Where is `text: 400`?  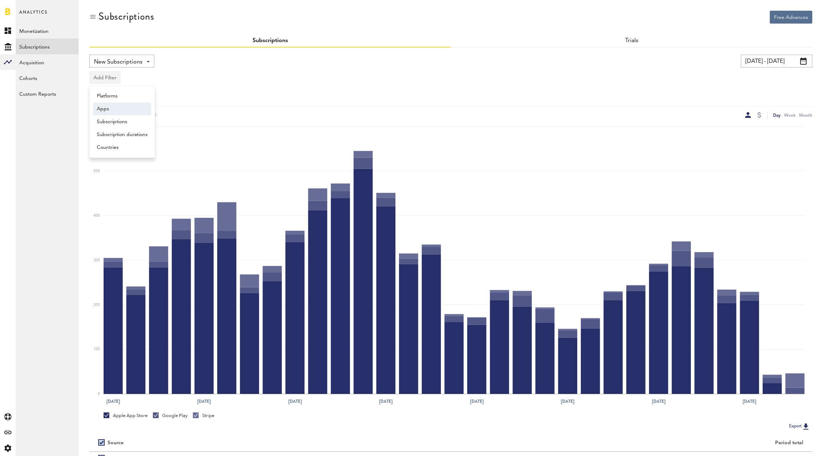
text: 400 is located at coordinates (97, 216).